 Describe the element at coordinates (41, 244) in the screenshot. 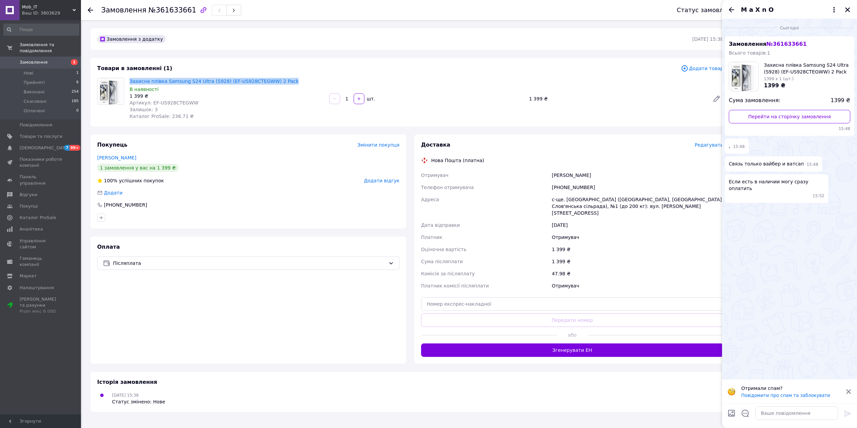

I see `span: Управління сайтом` at that location.